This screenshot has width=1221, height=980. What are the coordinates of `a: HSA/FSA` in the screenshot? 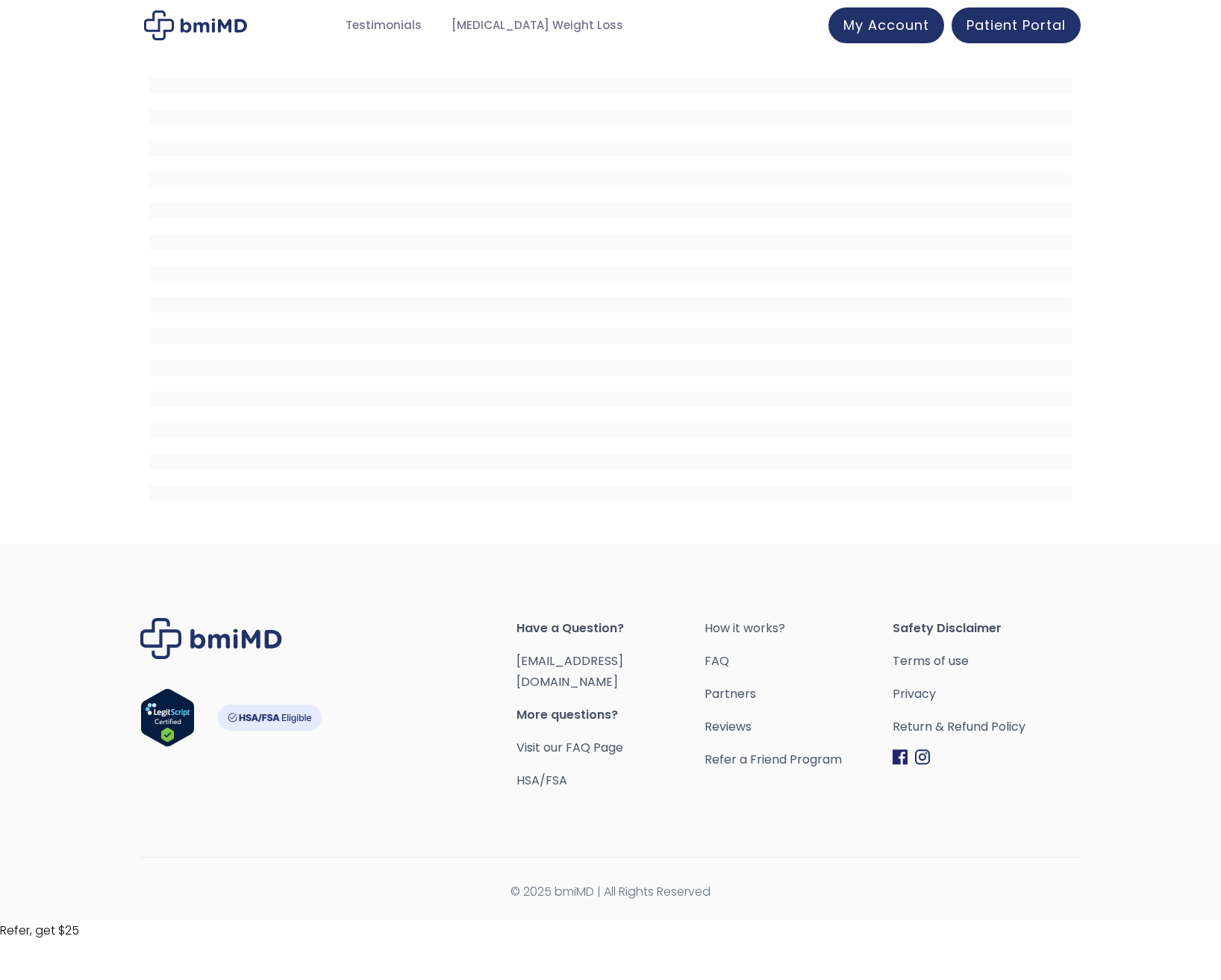 It's located at (542, 780).